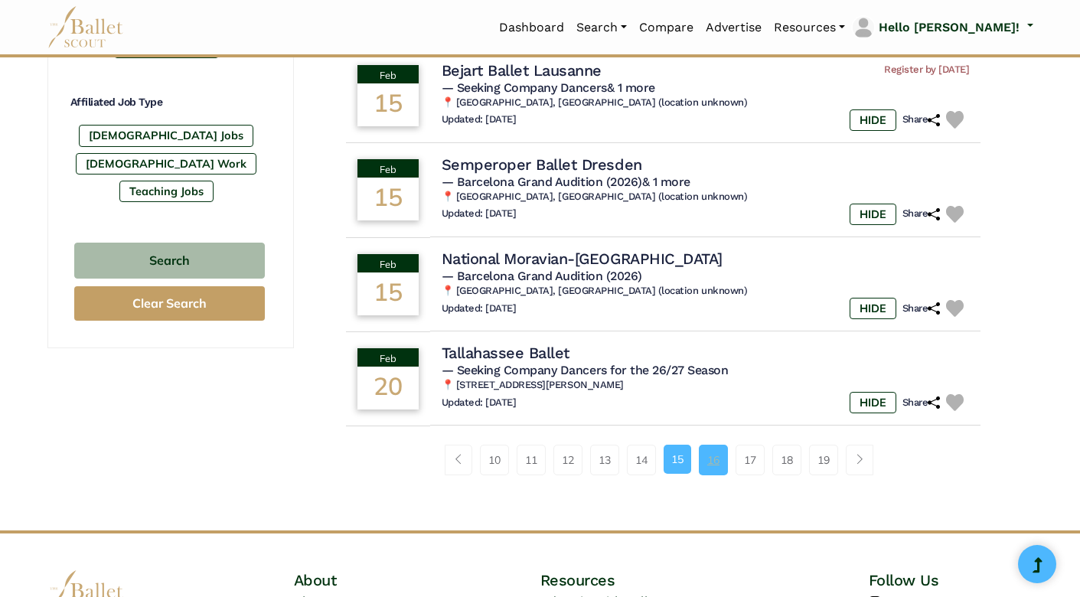  I want to click on a: Search, so click(602, 28).